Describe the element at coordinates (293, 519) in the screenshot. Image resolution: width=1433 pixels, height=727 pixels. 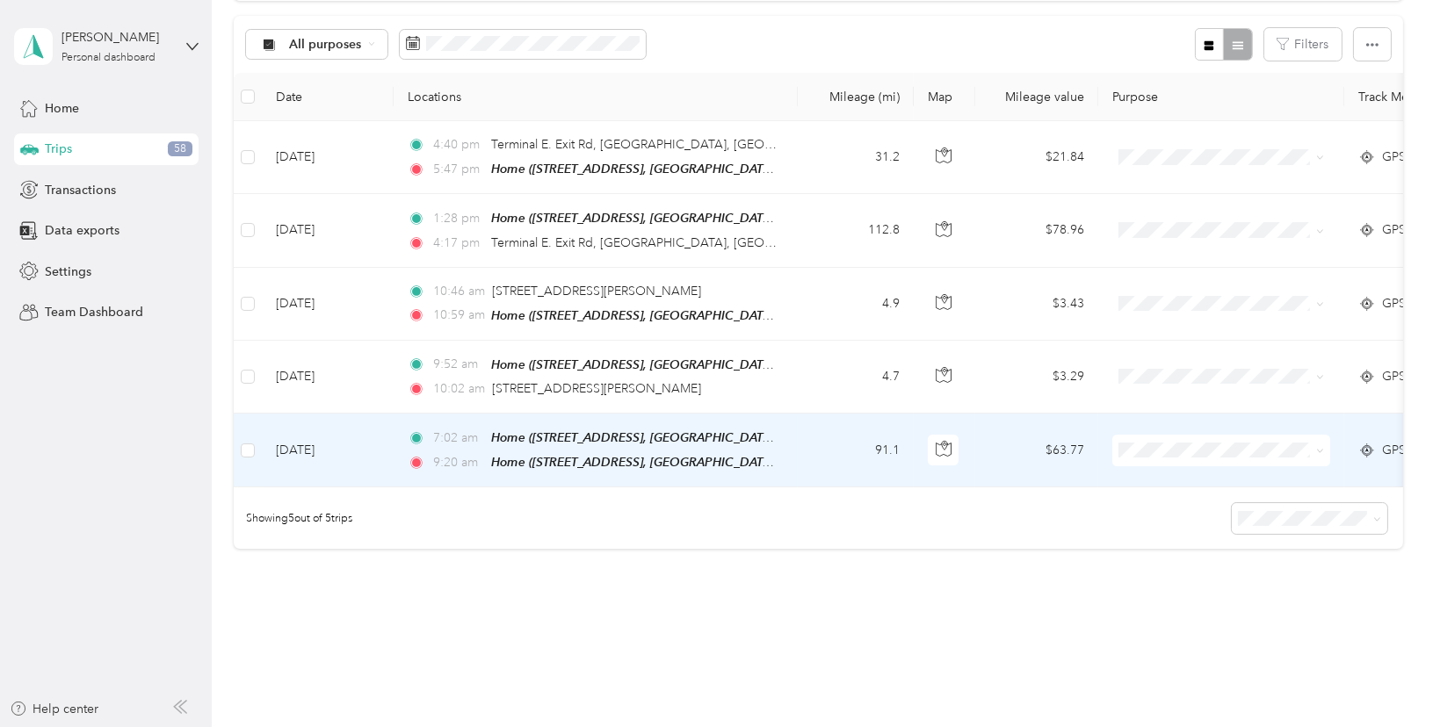
I see `span: Showing 5 out of 5 trips` at that location.